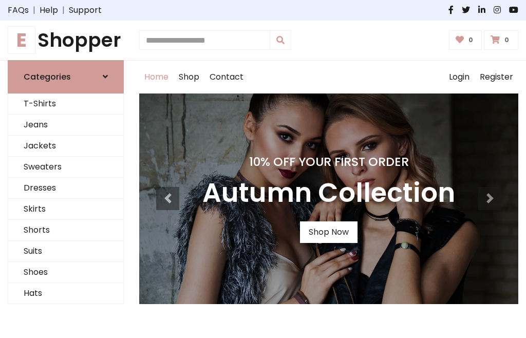 Image resolution: width=526 pixels, height=338 pixels. What do you see at coordinates (66, 294) in the screenshot?
I see `a: Hats` at bounding box center [66, 294].